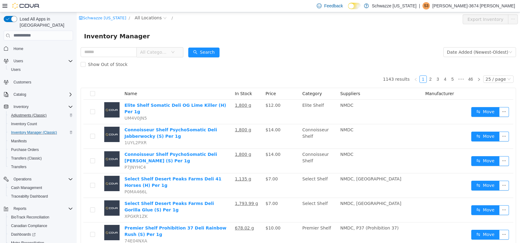 Image resolution: width=520 pixels, height=243 pixels. I want to click on img: Connoisseur Shelf PsychoSomatic Deli Coolio (S) Per 1g placeholder, so click(35, 147).